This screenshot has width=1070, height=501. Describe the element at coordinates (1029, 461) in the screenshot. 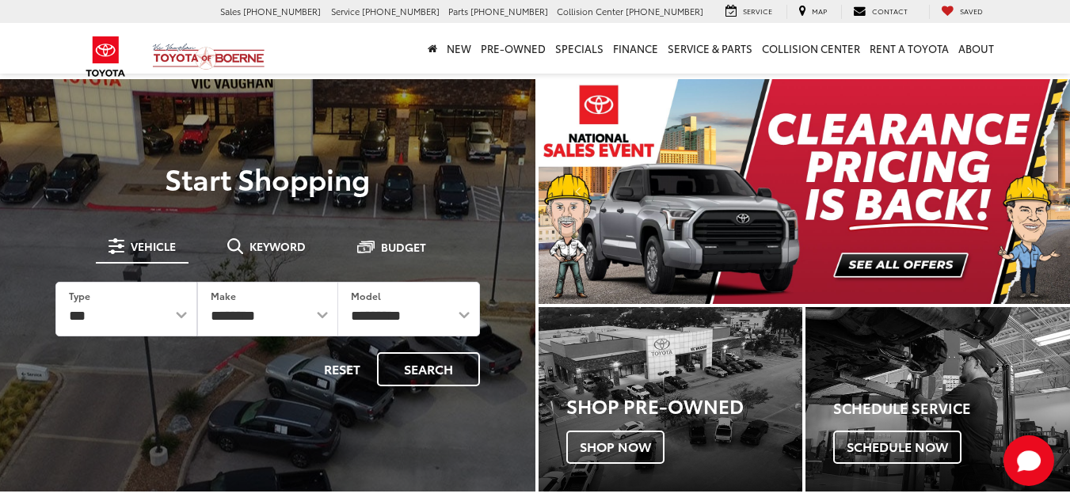

I see `button: Toggle Chat Window` at that location.